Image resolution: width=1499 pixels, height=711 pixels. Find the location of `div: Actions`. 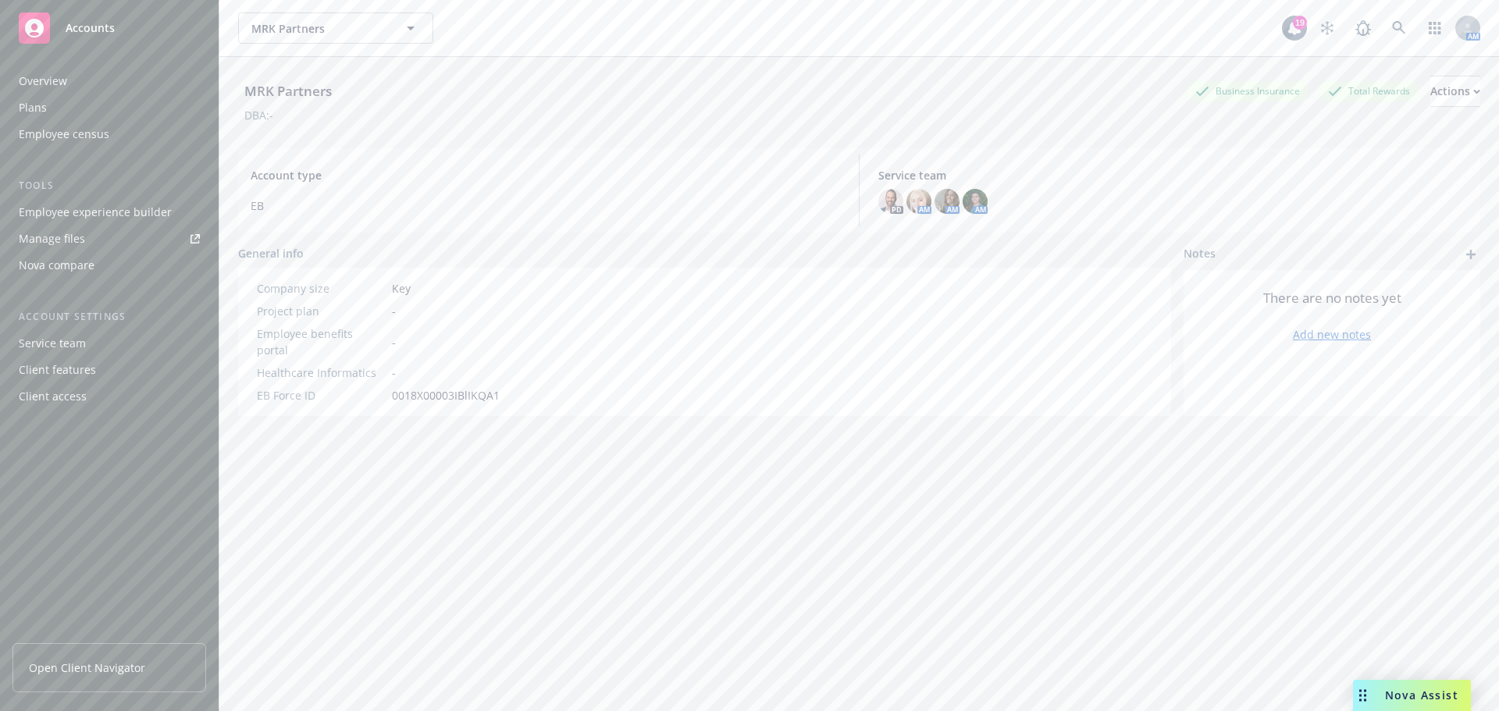

div: Actions is located at coordinates (1455, 91).